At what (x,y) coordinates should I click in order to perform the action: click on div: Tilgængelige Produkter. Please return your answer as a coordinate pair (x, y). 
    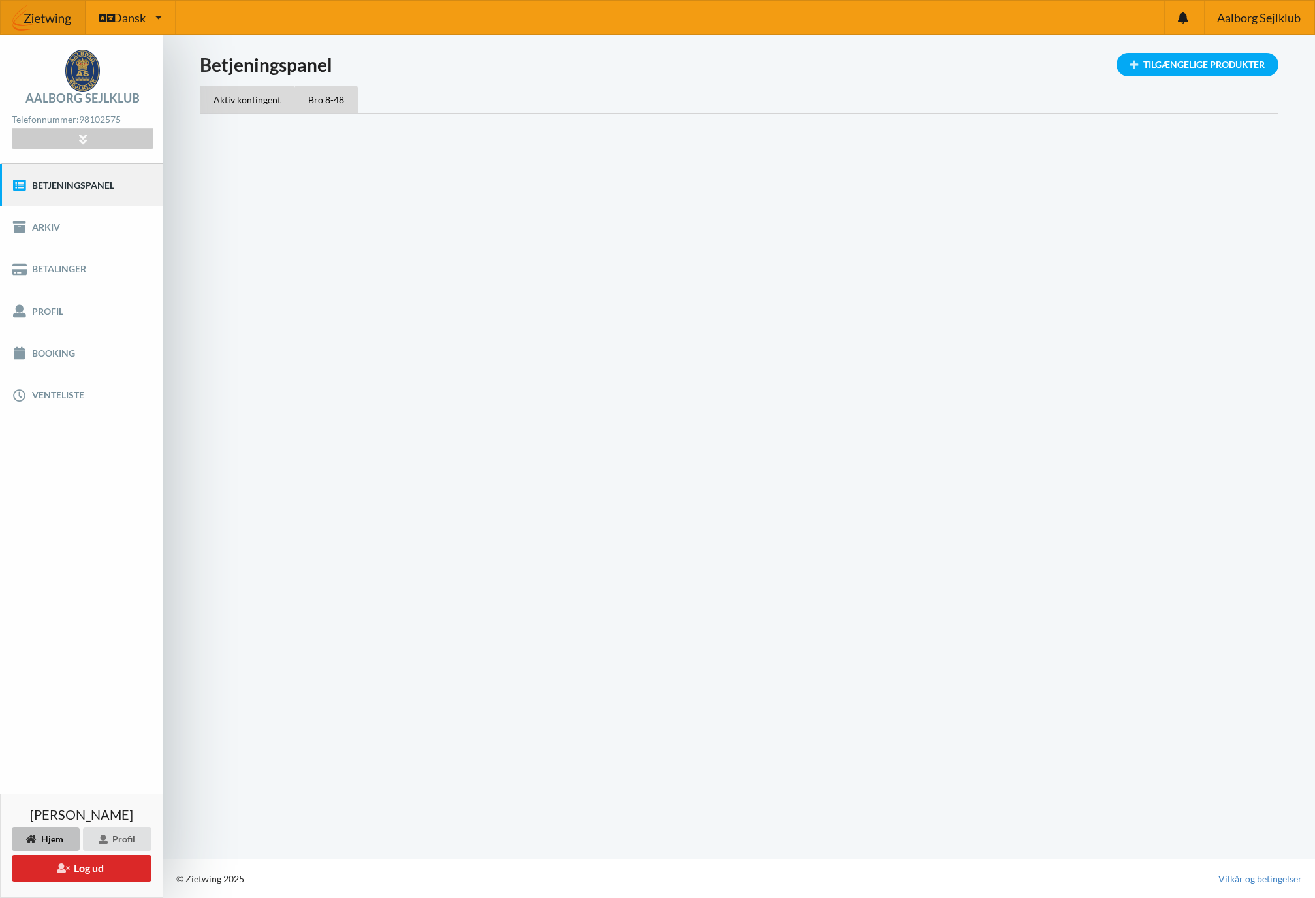
    Looking at the image, I should click on (1197, 65).